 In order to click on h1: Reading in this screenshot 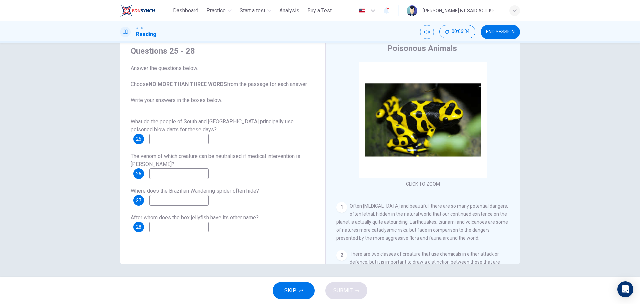, I will do `click(146, 34)`.